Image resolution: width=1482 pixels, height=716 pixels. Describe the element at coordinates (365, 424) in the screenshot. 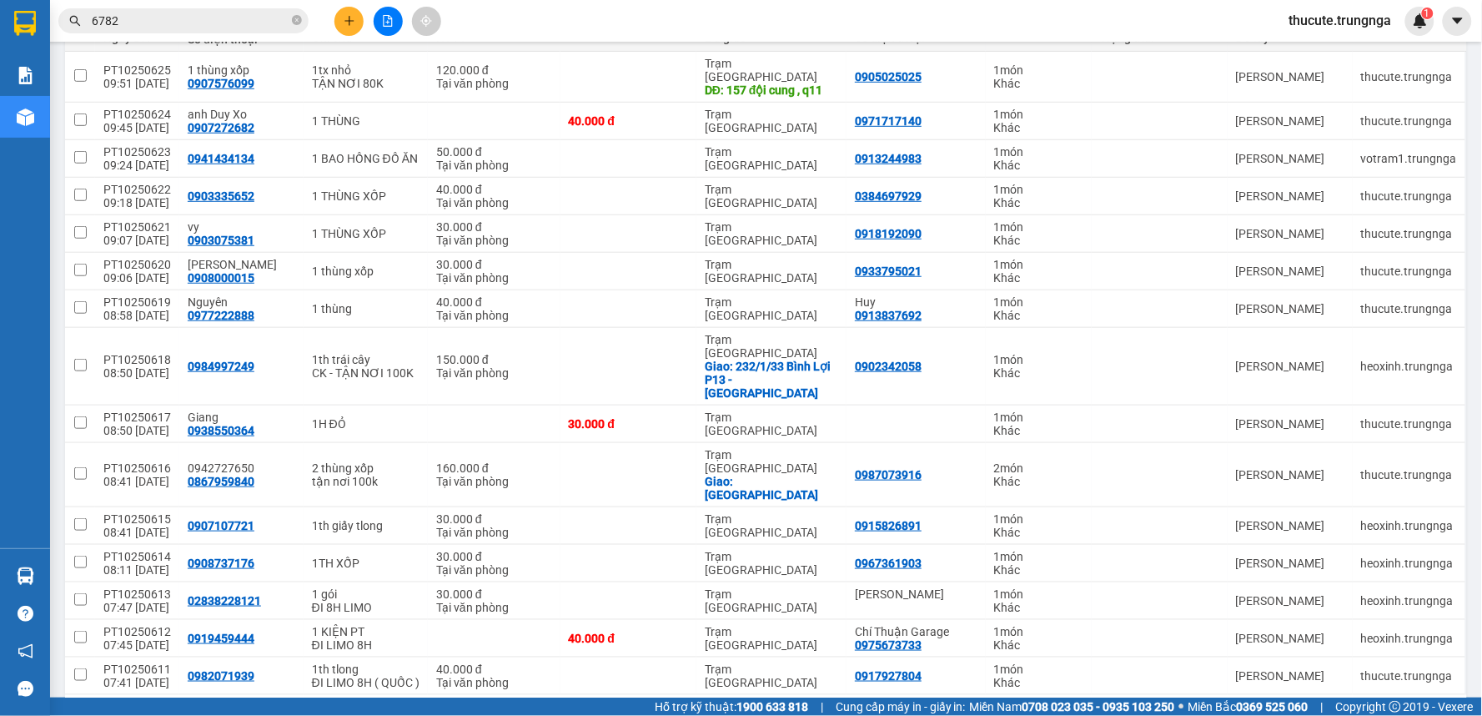

I see `div: 1H ĐỎ` at that location.